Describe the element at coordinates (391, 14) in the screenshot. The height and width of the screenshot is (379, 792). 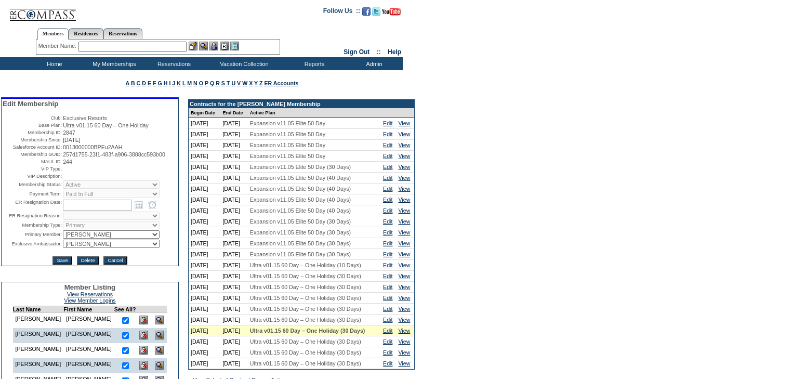
I see `a: Subscribe to our YouTube Channel` at that location.